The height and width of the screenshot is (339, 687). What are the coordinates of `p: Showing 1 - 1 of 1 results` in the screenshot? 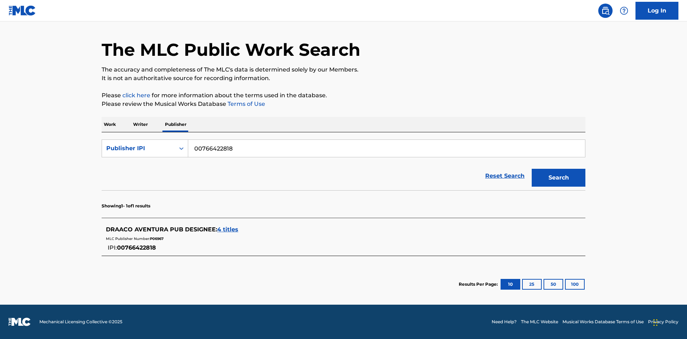 It's located at (126, 206).